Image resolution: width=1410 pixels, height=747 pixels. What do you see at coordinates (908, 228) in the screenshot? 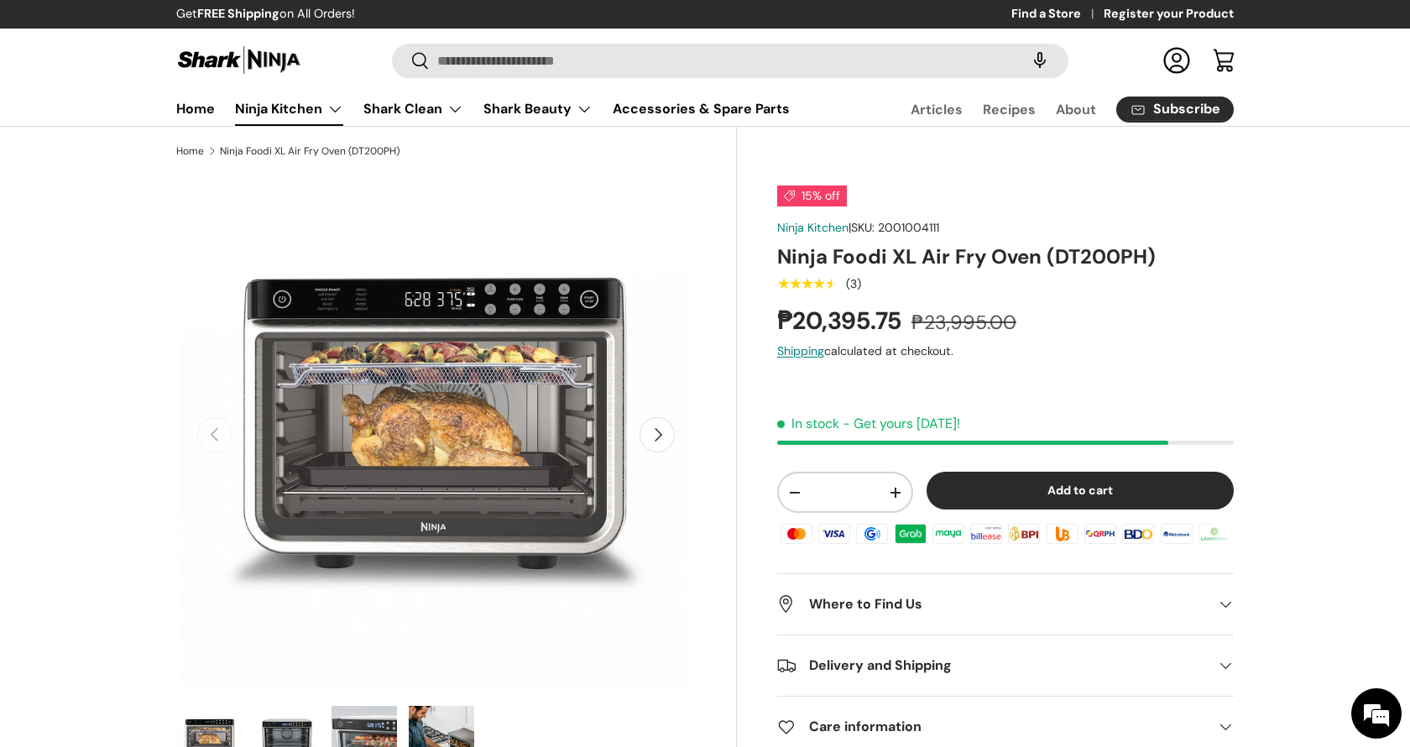
I see `span: 2001004111` at bounding box center [908, 228].